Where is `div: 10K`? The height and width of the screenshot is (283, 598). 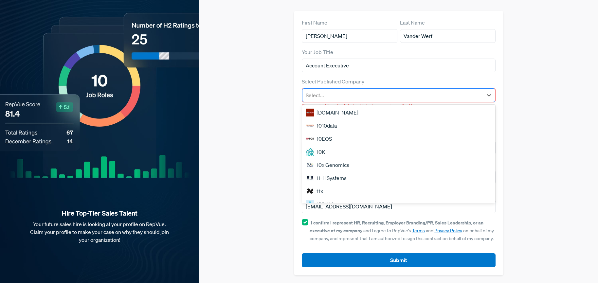 div: 10K is located at coordinates (398, 152).